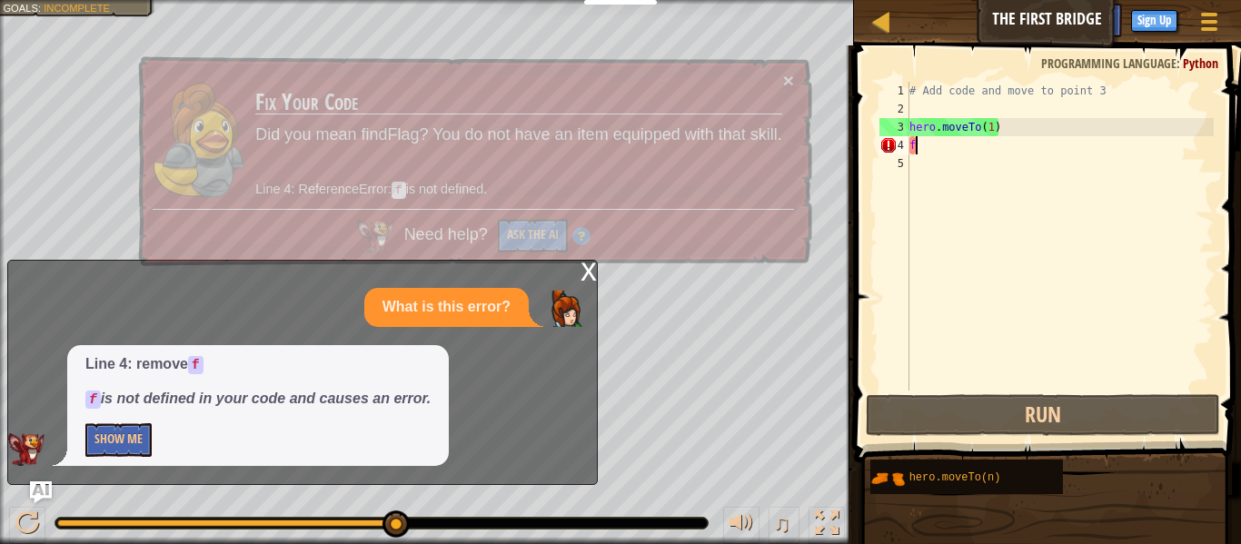  I want to click on div: x, so click(589, 270).